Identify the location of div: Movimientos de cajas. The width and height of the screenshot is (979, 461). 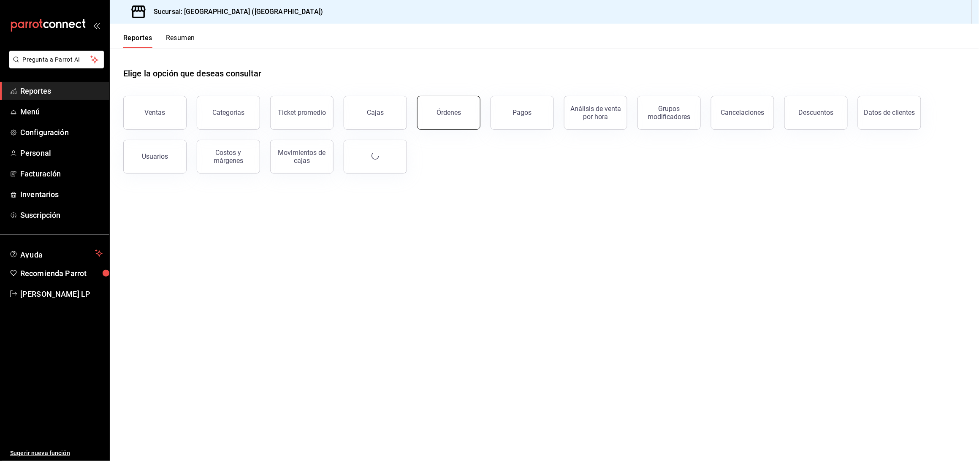
(302, 157).